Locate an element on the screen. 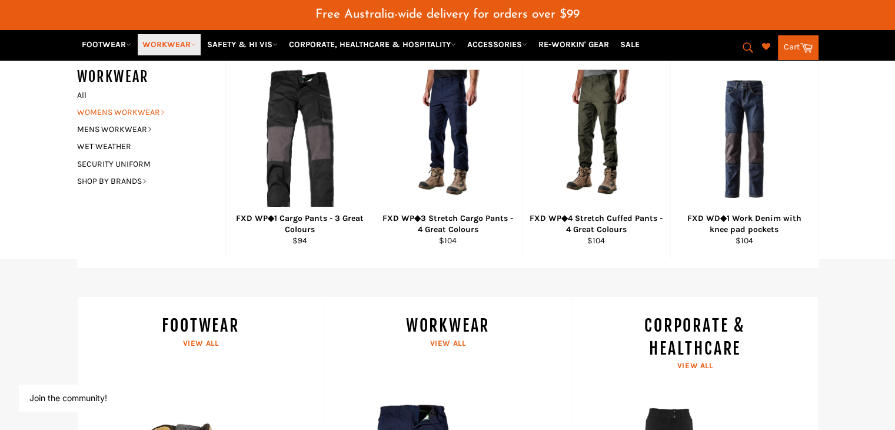 The image size is (895, 430). img: FXD WD◆1 Work Denim with knee pad pockets - Workin' Gear is located at coordinates (744, 139).